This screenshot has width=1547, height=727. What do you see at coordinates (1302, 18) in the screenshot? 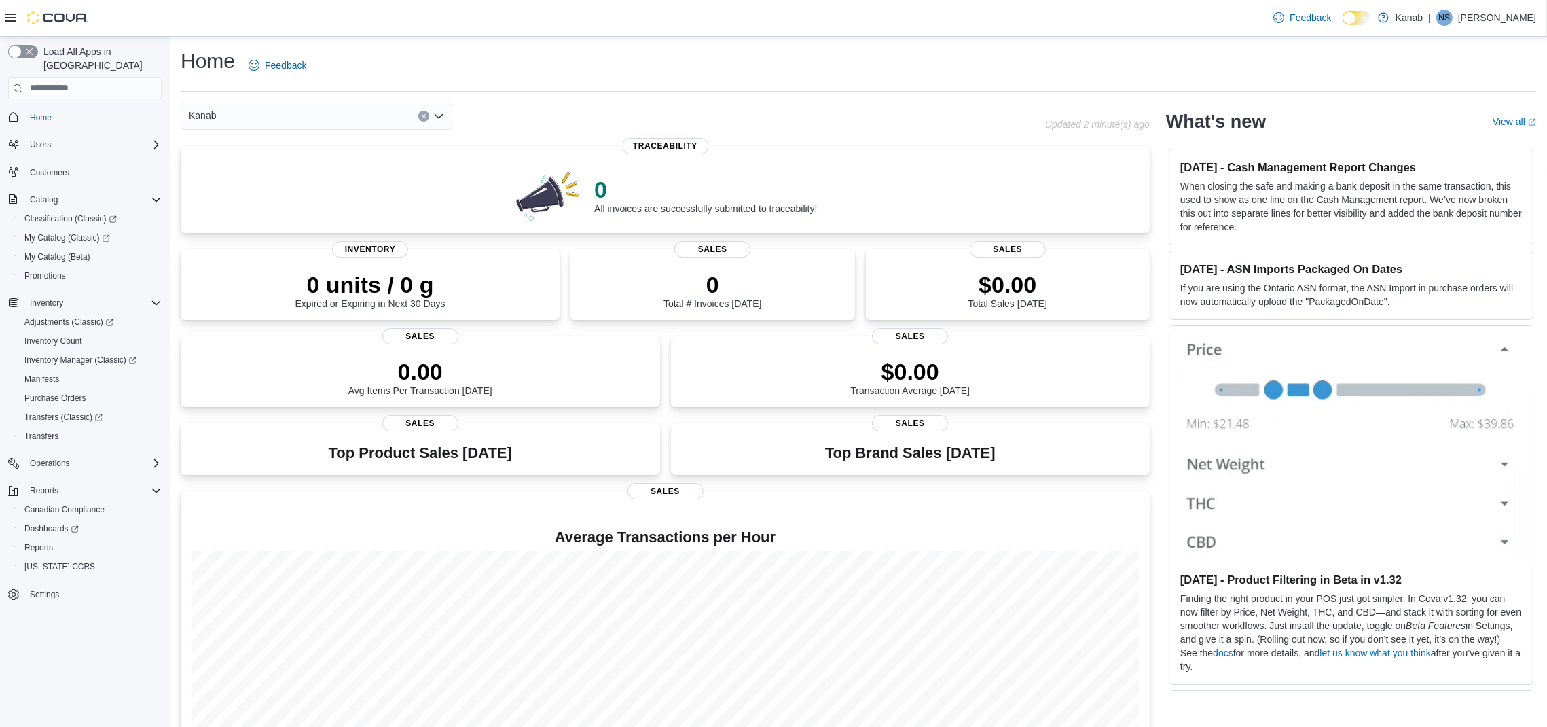
I see `a: Feedback` at bounding box center [1302, 18].